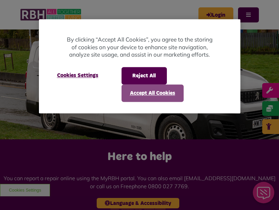 The width and height of the screenshot is (279, 210). Describe the element at coordinates (139, 66) in the screenshot. I see `div: Privacy` at that location.